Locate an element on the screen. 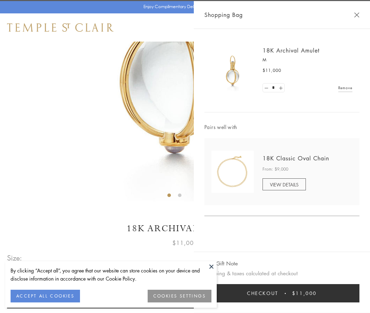 This screenshot has height=313, width=370. p: M is located at coordinates (307, 60).